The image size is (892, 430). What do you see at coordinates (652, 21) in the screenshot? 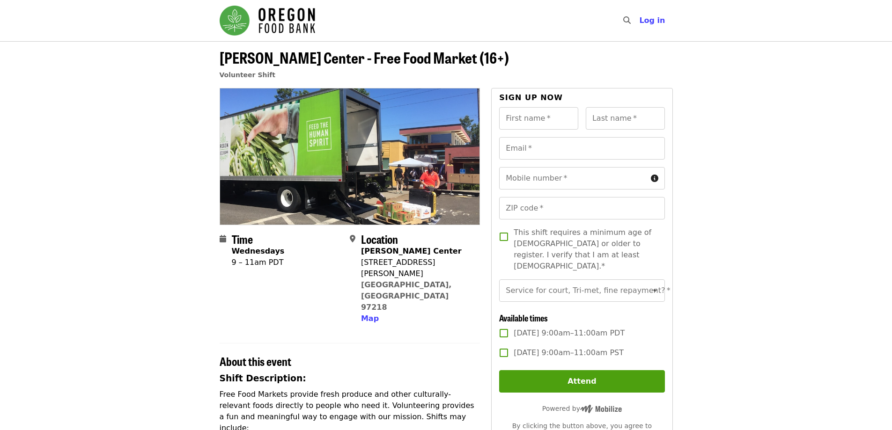
I see `button: Log in` at bounding box center [652, 21].